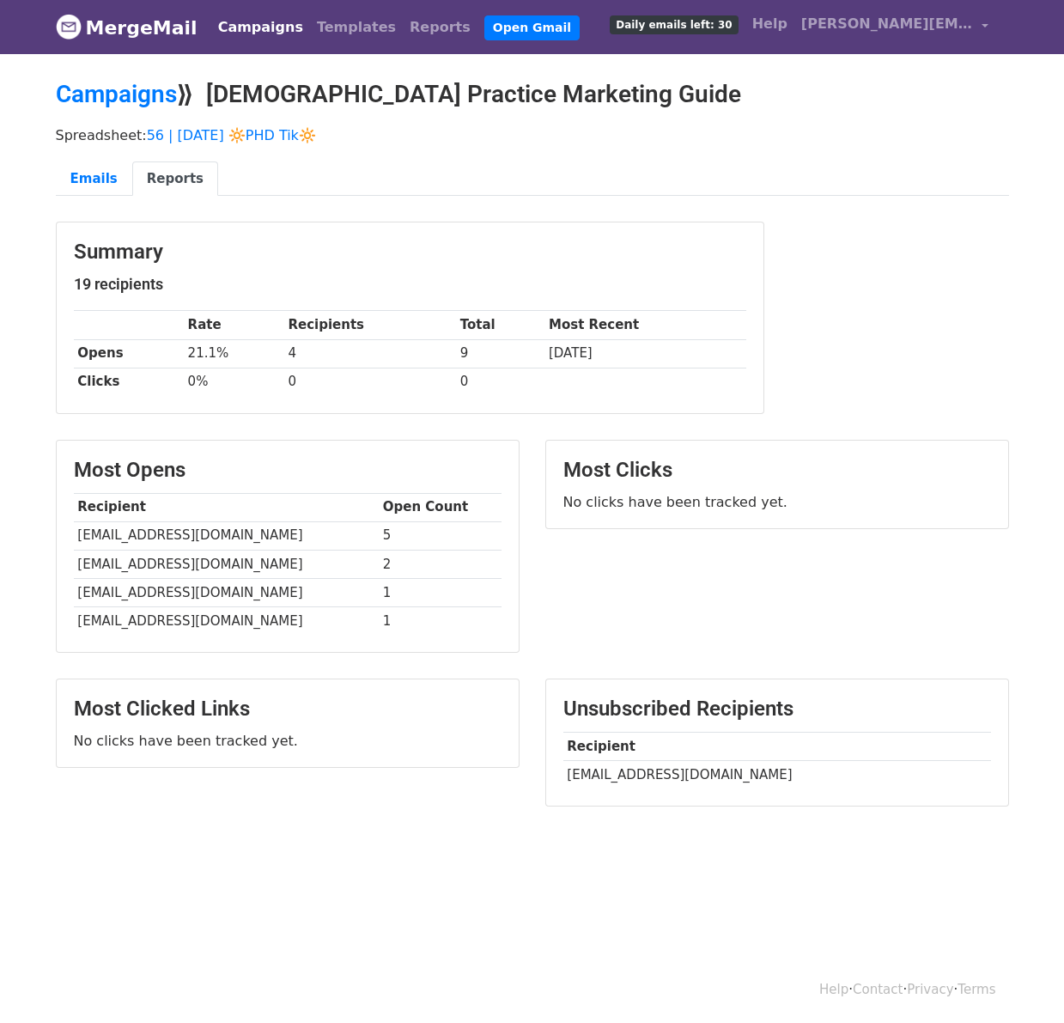 Image resolution: width=1064 pixels, height=1023 pixels. I want to click on a: Emails, so click(94, 179).